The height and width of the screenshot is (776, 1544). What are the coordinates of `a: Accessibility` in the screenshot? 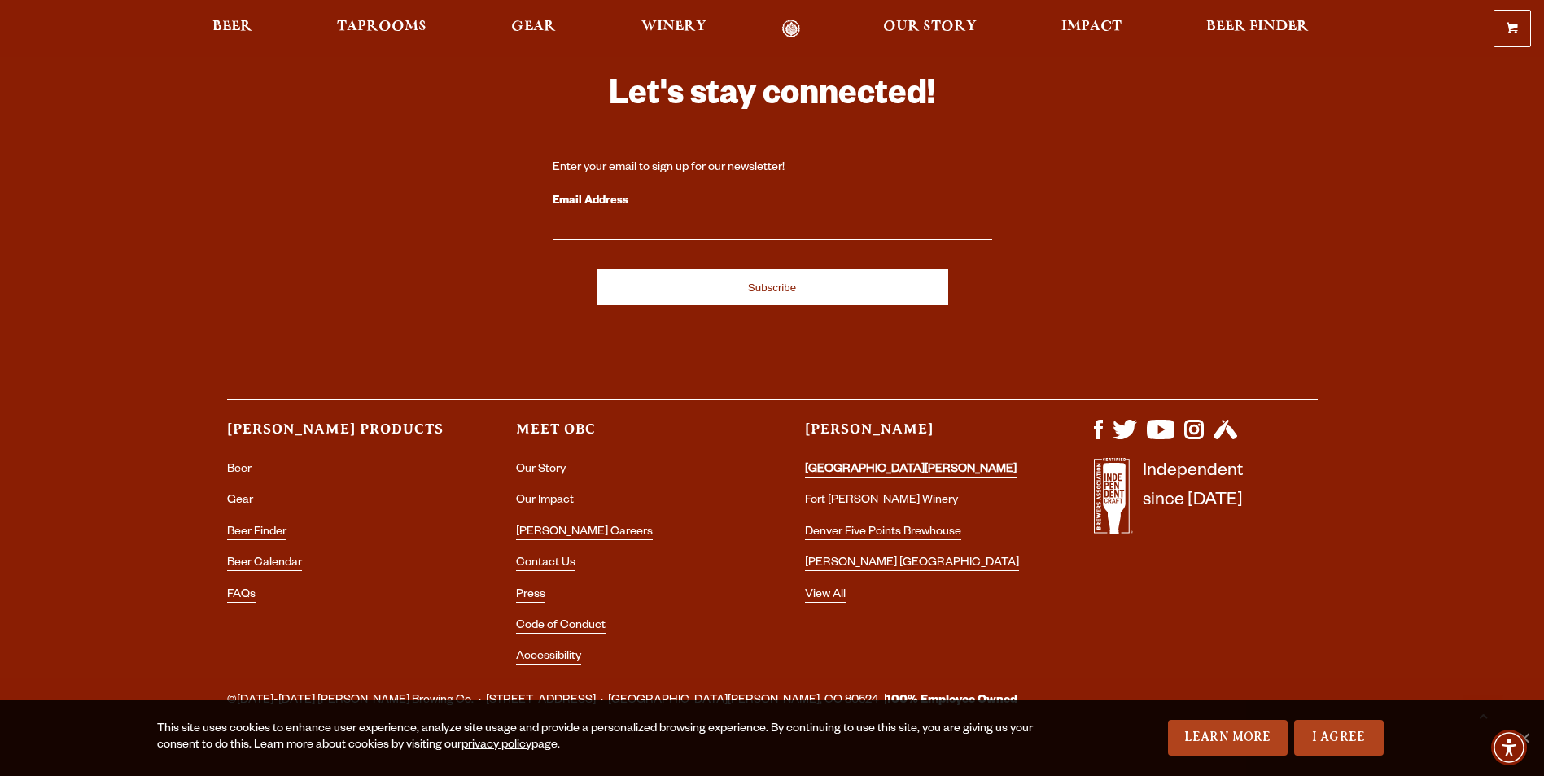 It's located at (548, 657).